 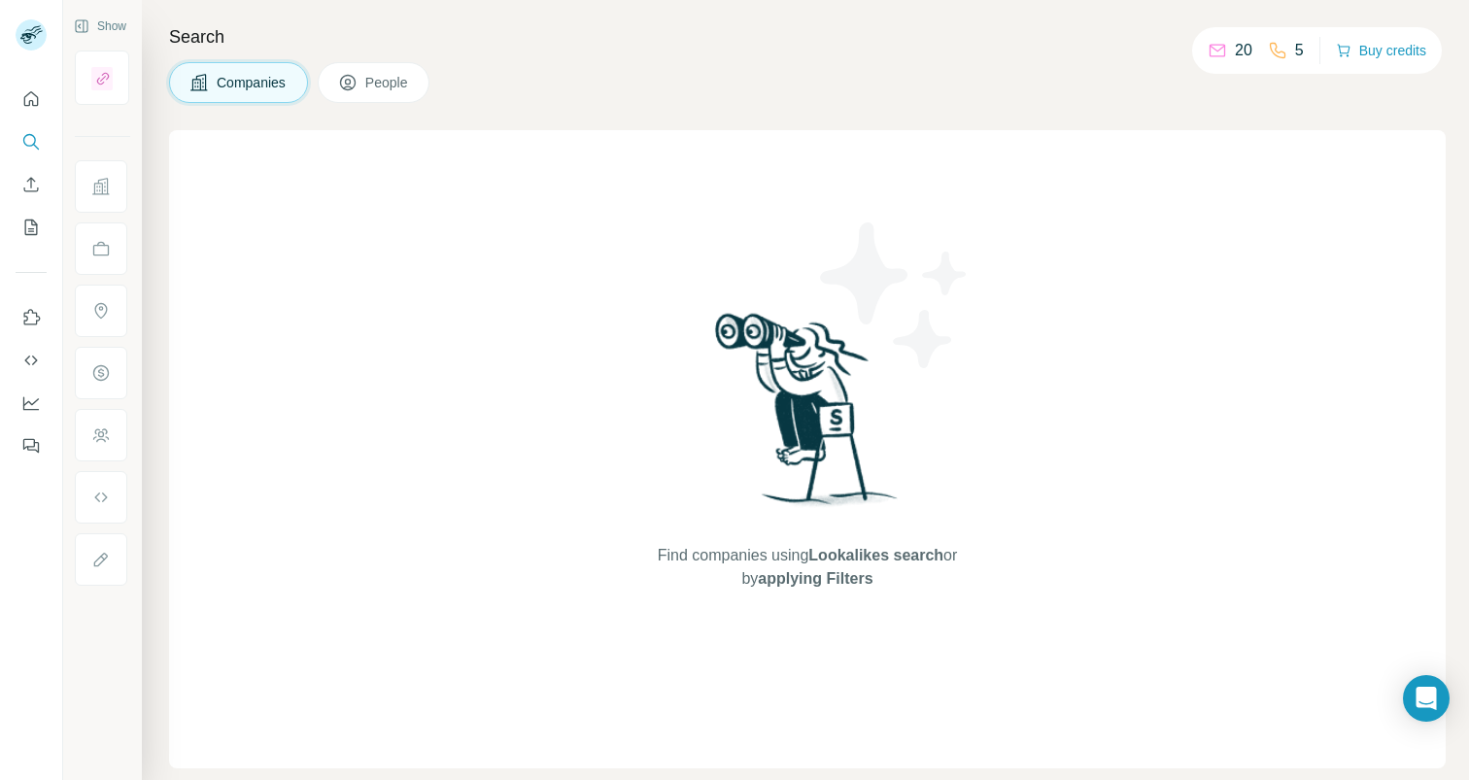 What do you see at coordinates (100, 26) in the screenshot?
I see `button: Show` at bounding box center [100, 26].